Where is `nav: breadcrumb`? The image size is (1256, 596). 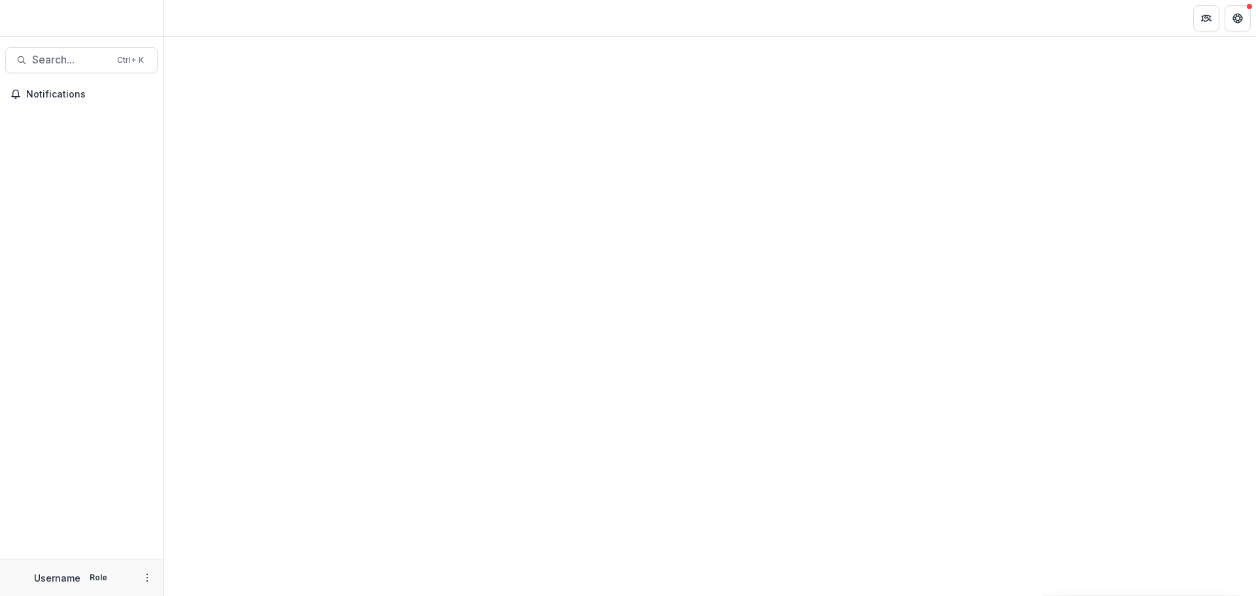
nav: breadcrumb is located at coordinates (196, 18).